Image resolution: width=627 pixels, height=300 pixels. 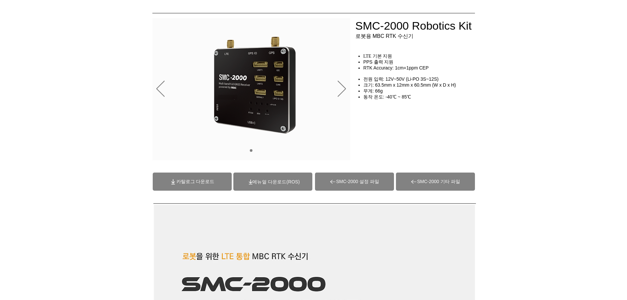 What do you see at coordinates (357, 182) in the screenshot?
I see `span: SMC-2000 설정 파일` at bounding box center [357, 182].